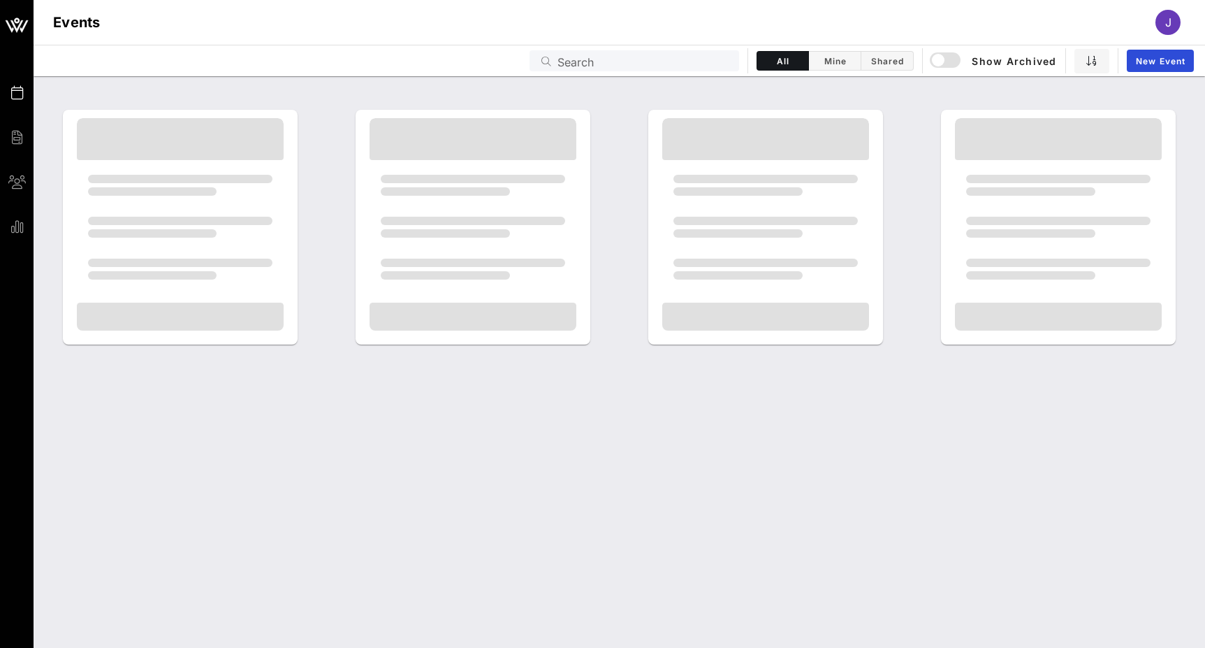 The width and height of the screenshot is (1205, 648). Describe the element at coordinates (782, 61) in the screenshot. I see `span: All` at that location.